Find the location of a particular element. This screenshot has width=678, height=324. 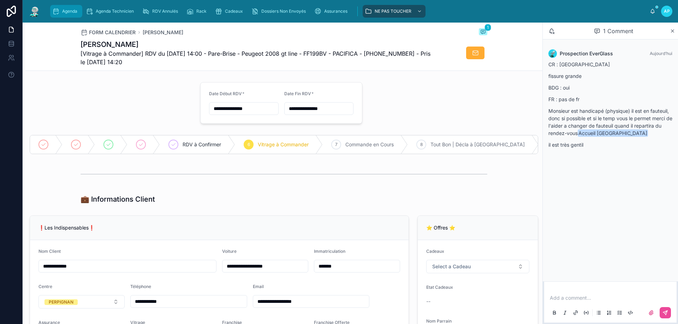

span: Voiture is located at coordinates (229, 251).